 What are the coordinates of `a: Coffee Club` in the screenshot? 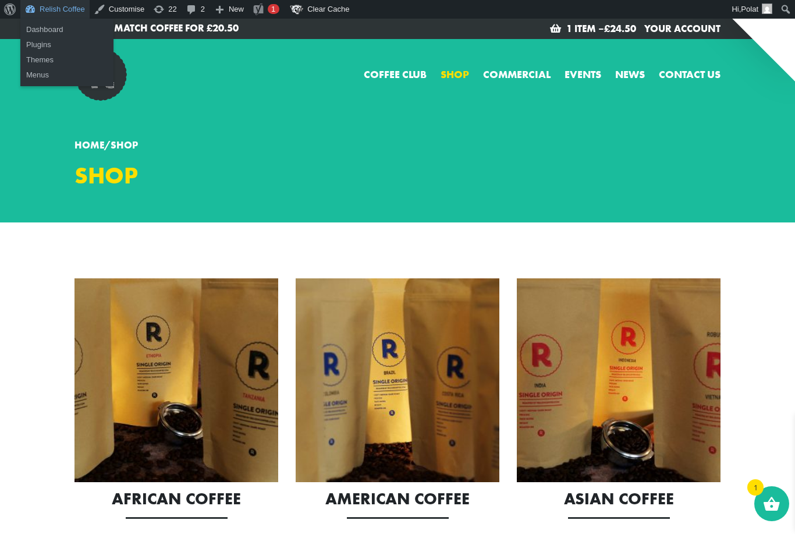 It's located at (395, 74).